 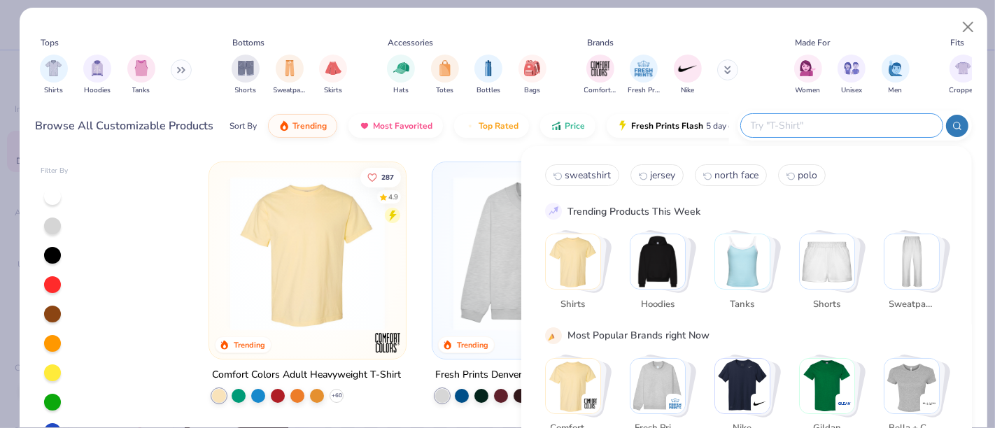 I want to click on img: e55d29c3-c55d-459c-bfd9-9b1c499ab3c6, so click(x=476, y=253).